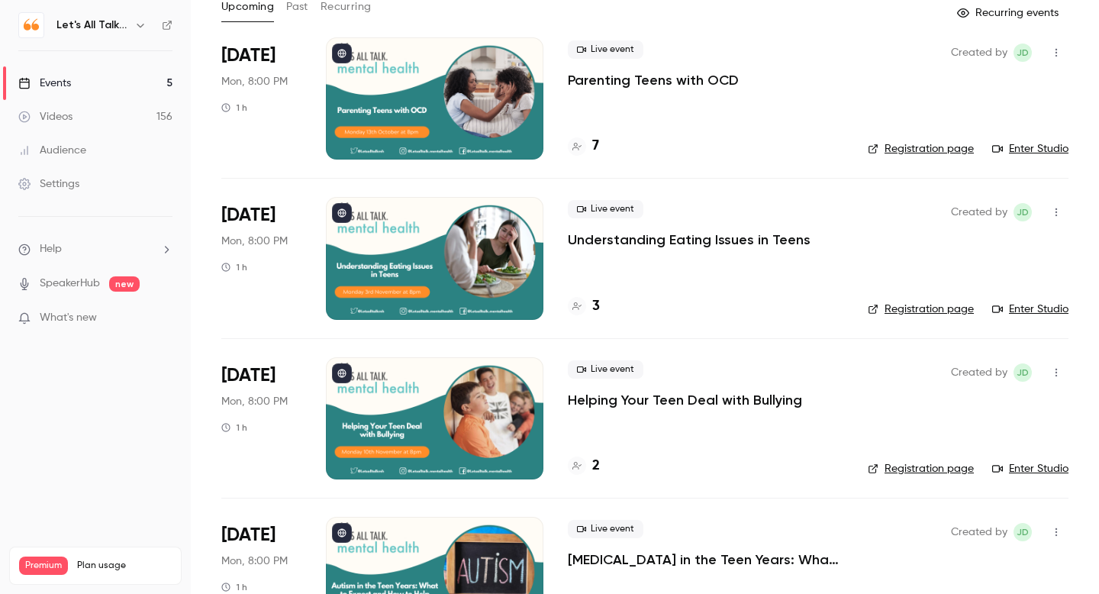 The height and width of the screenshot is (594, 1099). What do you see at coordinates (44, 83) in the screenshot?
I see `div: Events` at bounding box center [44, 83].